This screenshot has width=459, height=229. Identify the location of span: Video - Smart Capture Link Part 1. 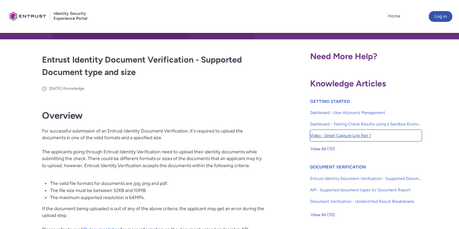
(366, 135).